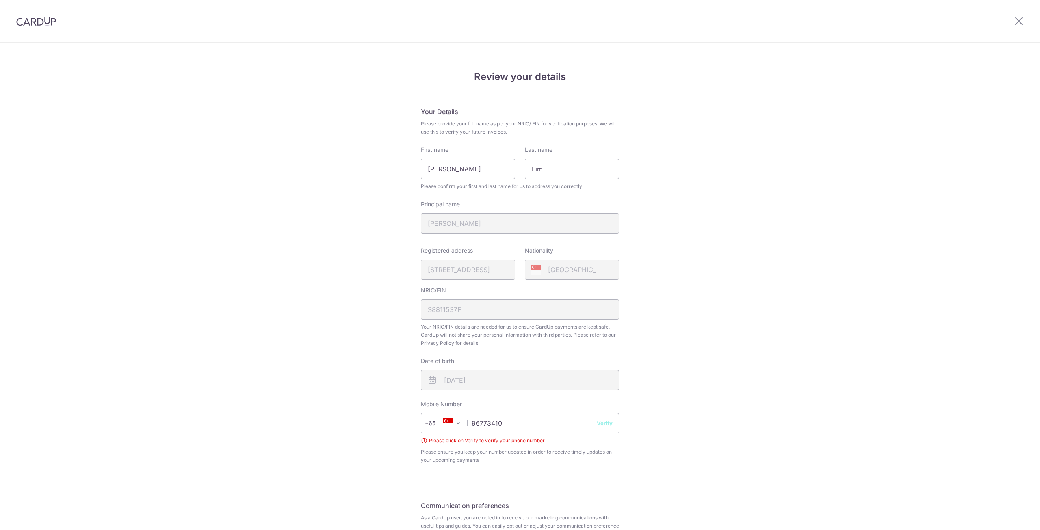  I want to click on label: Mobile Number, so click(441, 404).